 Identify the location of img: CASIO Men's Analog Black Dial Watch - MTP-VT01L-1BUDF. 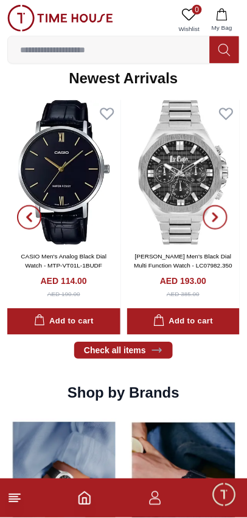
(64, 173).